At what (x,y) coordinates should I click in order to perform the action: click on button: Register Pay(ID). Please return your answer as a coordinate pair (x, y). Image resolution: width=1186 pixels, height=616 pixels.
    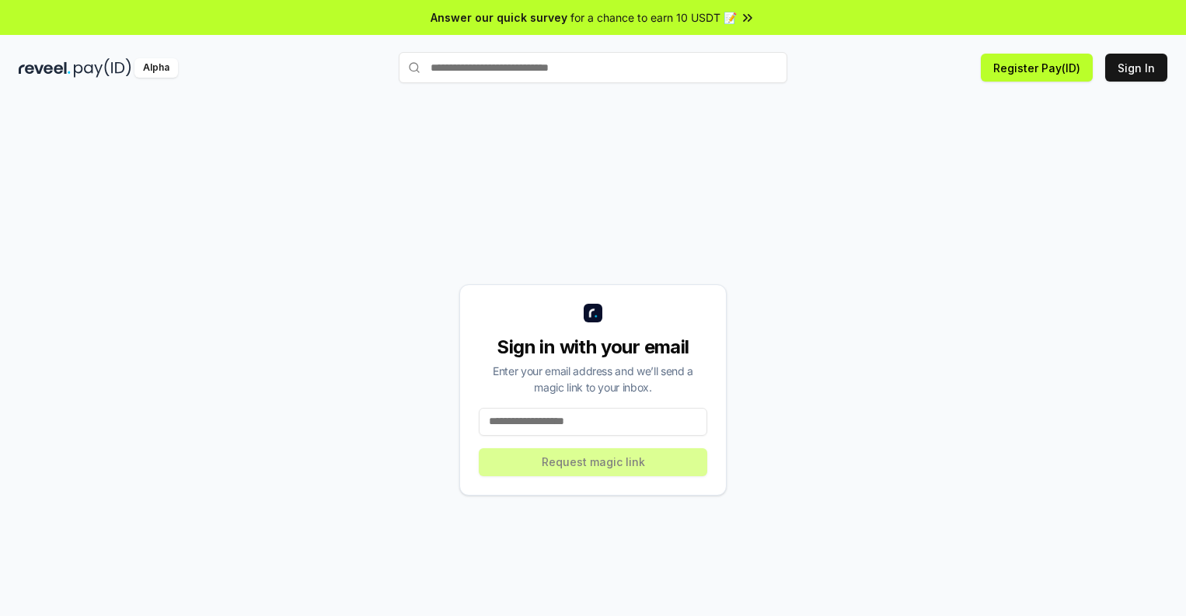
    Looking at the image, I should click on (1037, 68).